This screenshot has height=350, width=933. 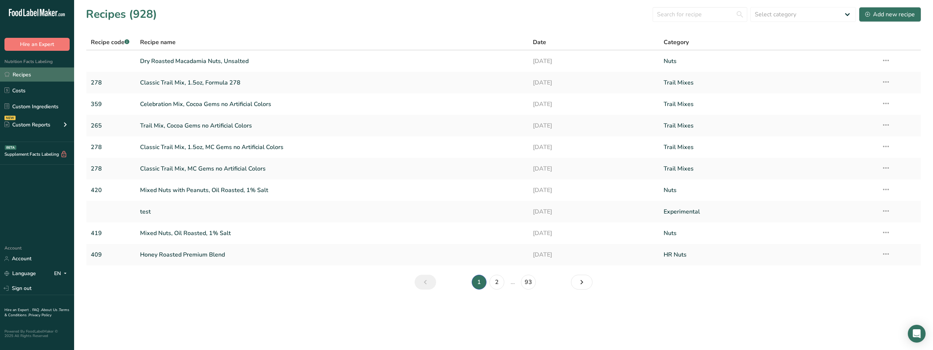 What do you see at coordinates (111, 233) in the screenshot?
I see `a: 419` at bounding box center [111, 233].